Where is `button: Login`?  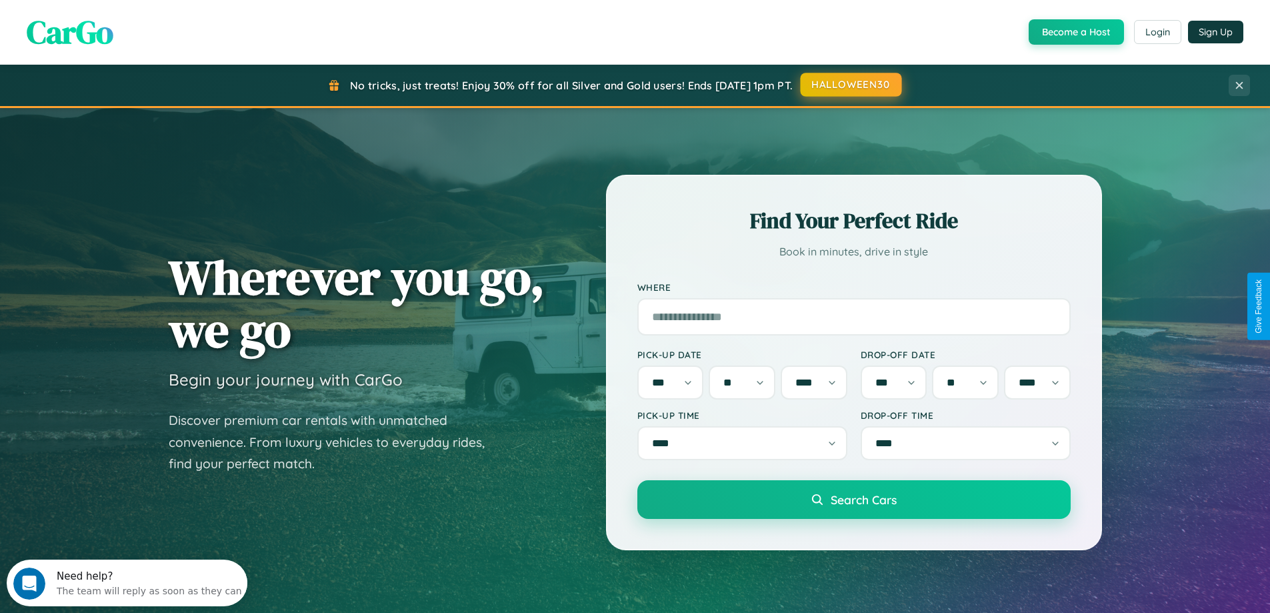
button: Login is located at coordinates (1157, 32).